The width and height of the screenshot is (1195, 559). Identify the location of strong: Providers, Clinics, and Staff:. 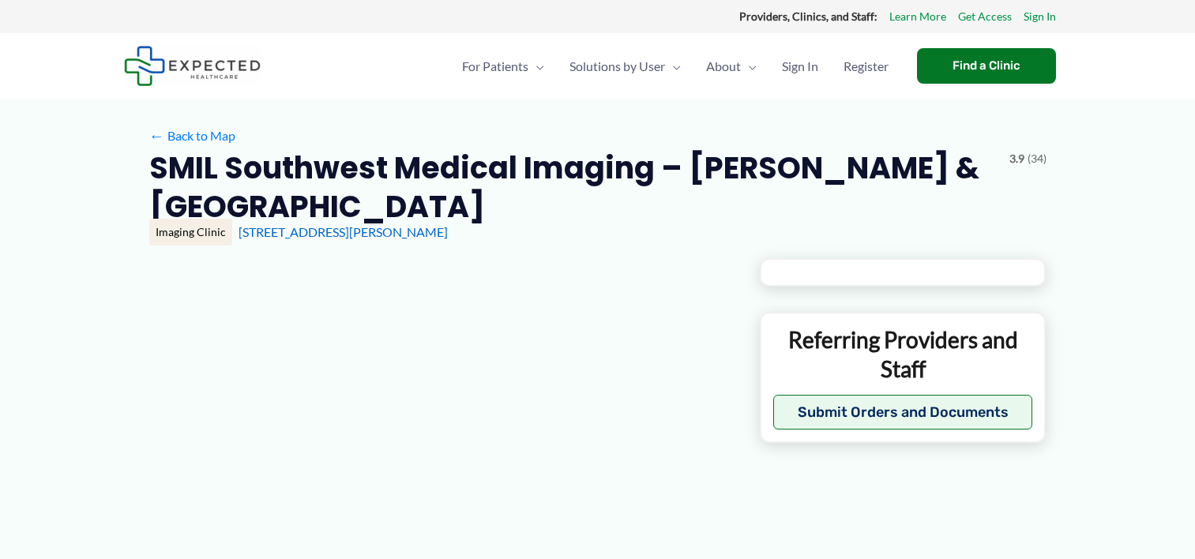
(808, 16).